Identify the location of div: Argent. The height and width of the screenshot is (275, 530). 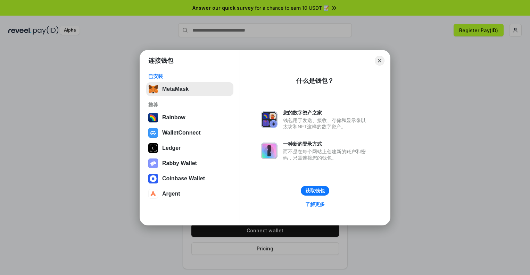
(171, 194).